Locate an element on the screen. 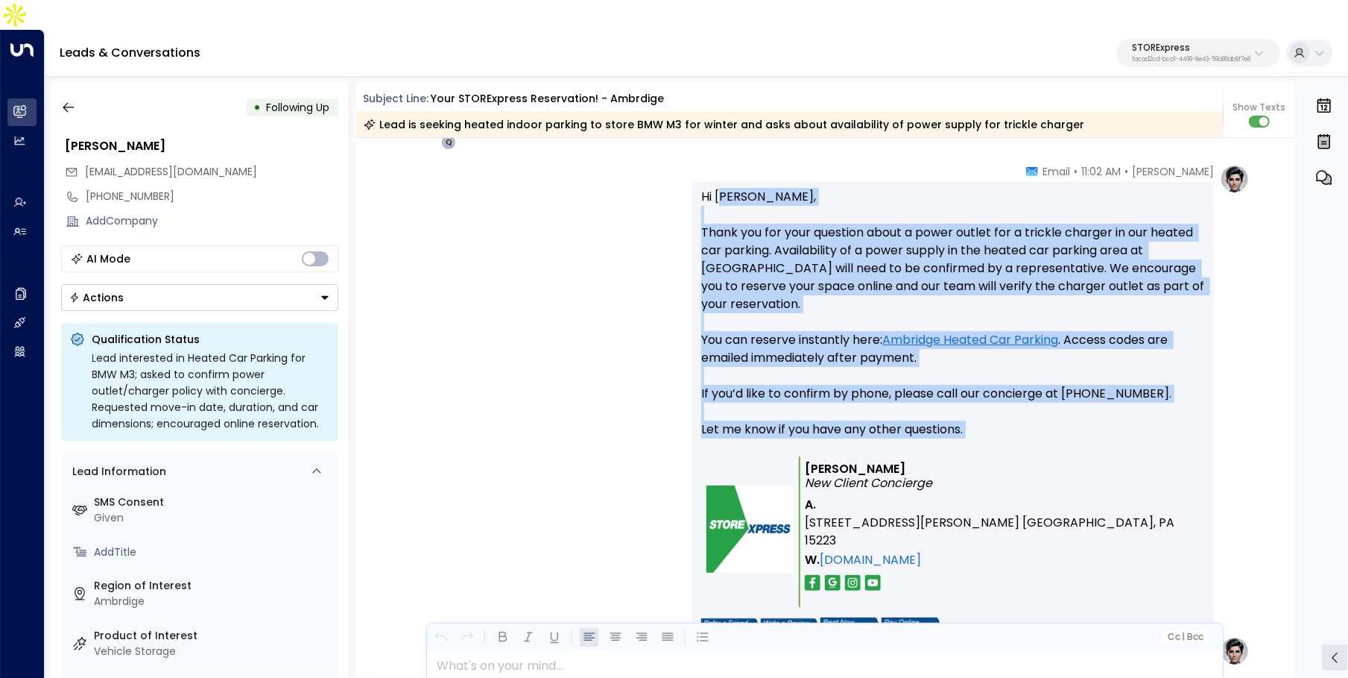  img: storexpress_pay.png is located at coordinates (912, 622).